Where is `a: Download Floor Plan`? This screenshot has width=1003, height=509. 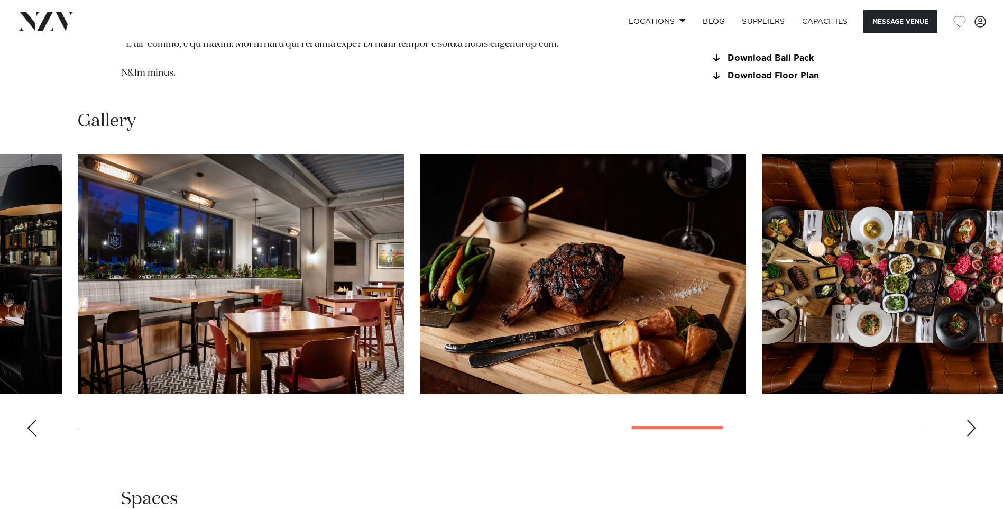
a: Download Floor Plan is located at coordinates (796, 76).